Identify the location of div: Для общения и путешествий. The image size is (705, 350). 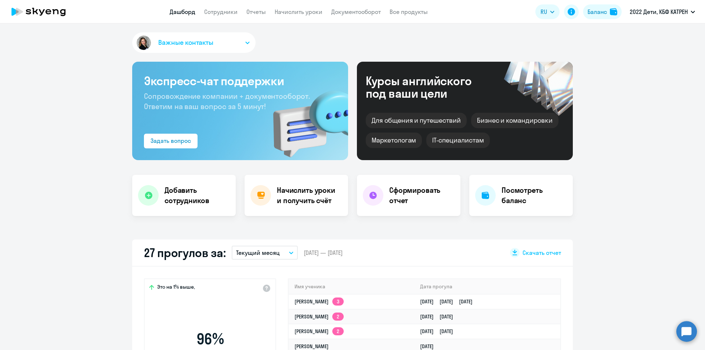
(416, 120).